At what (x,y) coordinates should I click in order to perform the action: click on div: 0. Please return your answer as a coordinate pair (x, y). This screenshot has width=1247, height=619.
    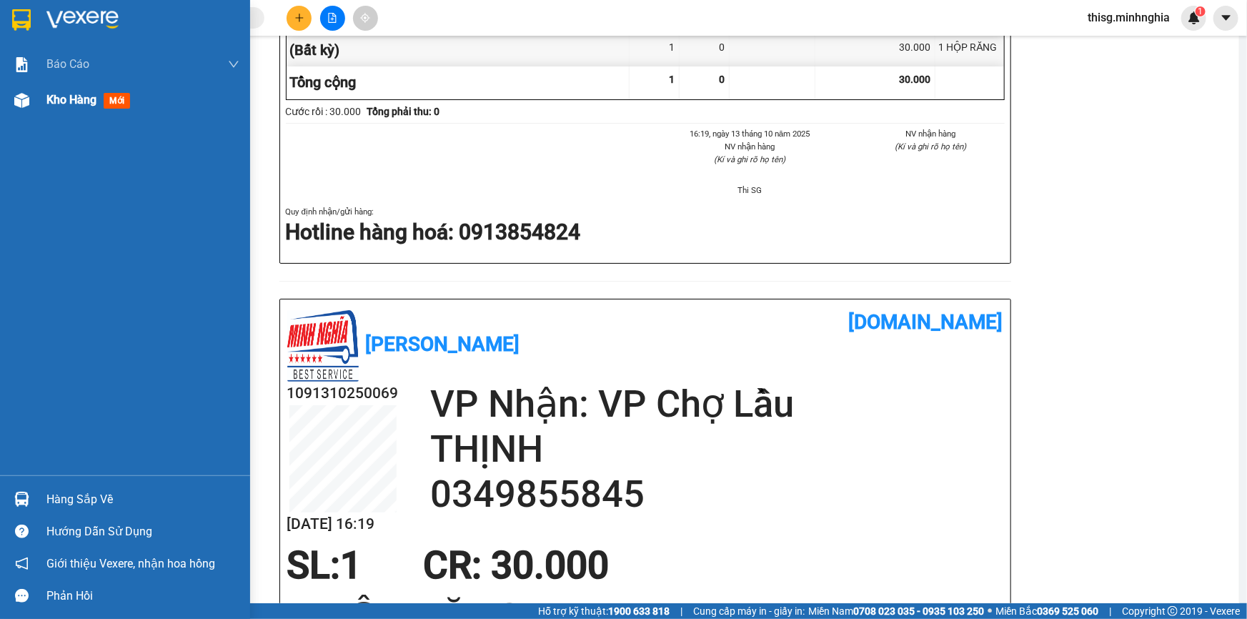
    Looking at the image, I should click on (705, 50).